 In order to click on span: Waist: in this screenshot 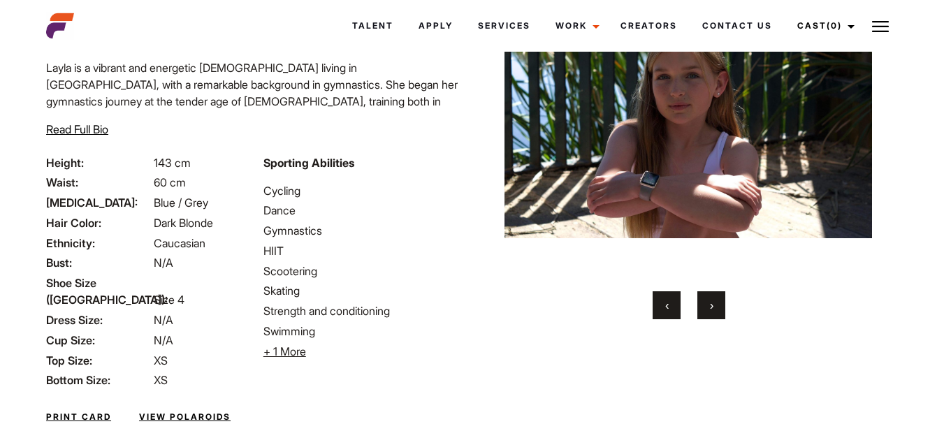, I will do `click(99, 182)`.